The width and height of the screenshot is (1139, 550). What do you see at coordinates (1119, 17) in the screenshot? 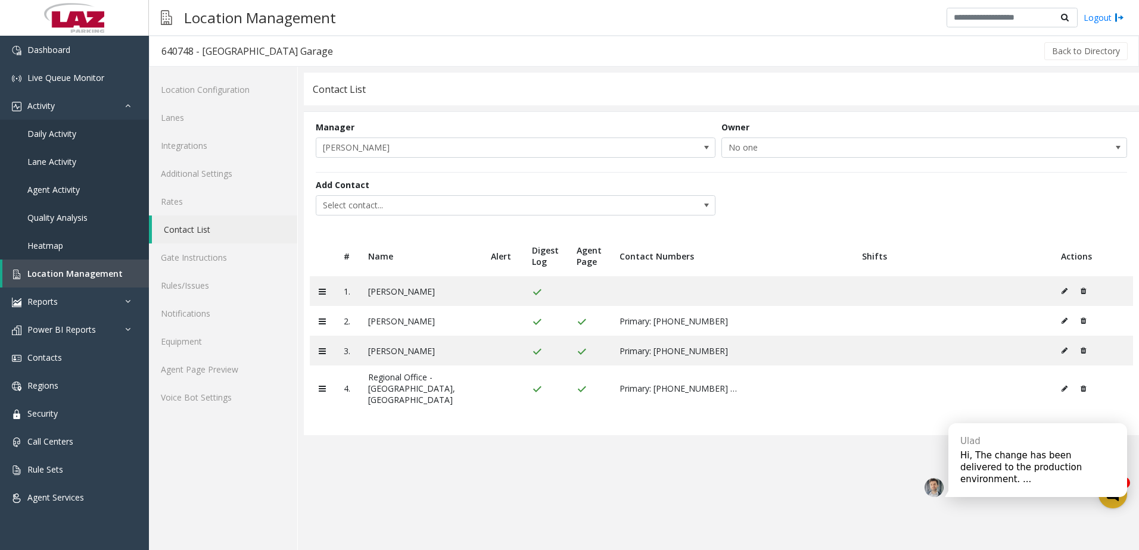
I see `img: logout` at bounding box center [1119, 17].